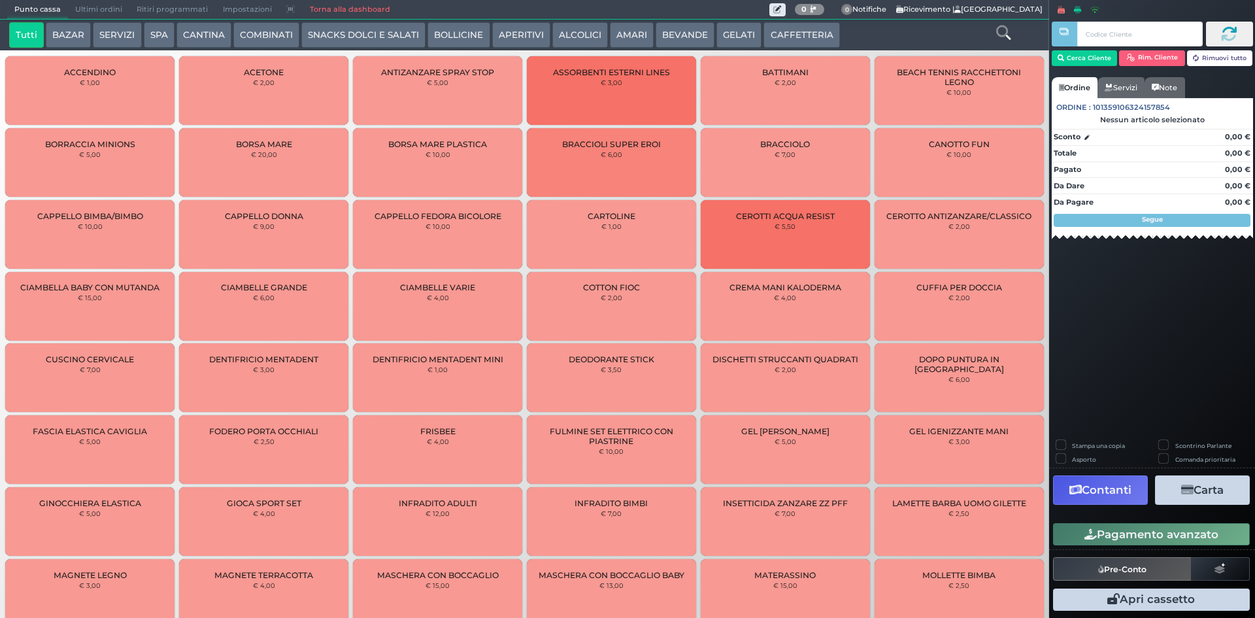 The width and height of the screenshot is (1255, 618). Describe the element at coordinates (363, 35) in the screenshot. I see `button: SNACKS DOLCI E SALATI` at that location.